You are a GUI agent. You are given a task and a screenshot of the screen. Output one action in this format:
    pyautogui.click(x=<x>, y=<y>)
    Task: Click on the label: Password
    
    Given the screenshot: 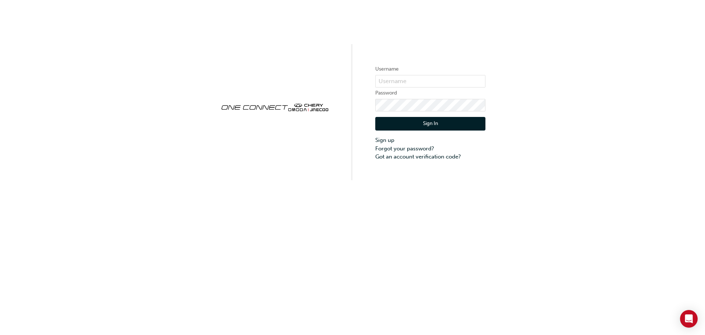 What is the action you would take?
    pyautogui.click(x=431, y=93)
    